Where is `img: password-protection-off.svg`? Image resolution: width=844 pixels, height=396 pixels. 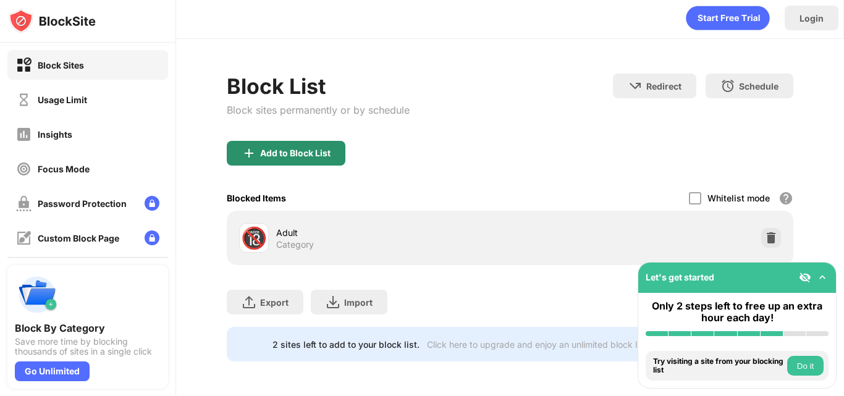
img: password-protection-off.svg is located at coordinates (23, 203).